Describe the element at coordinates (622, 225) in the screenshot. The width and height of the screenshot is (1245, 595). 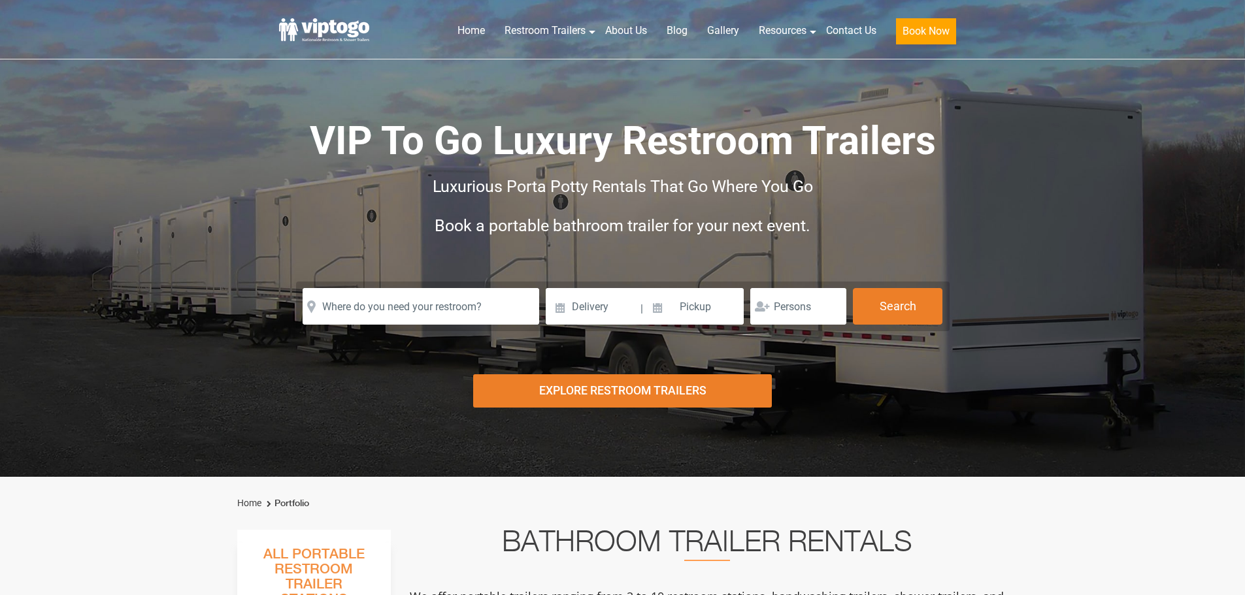
I see `span: Book a portable bathroom trailer for your next event.` at that location.